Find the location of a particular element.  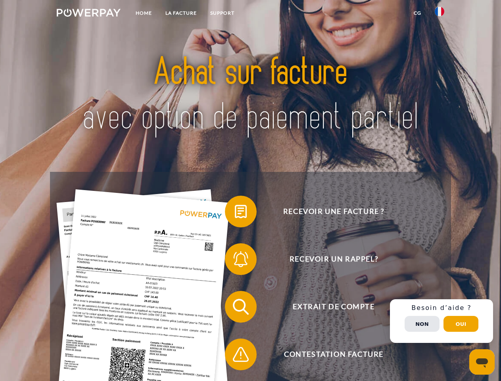

img: fr is located at coordinates (440, 12).